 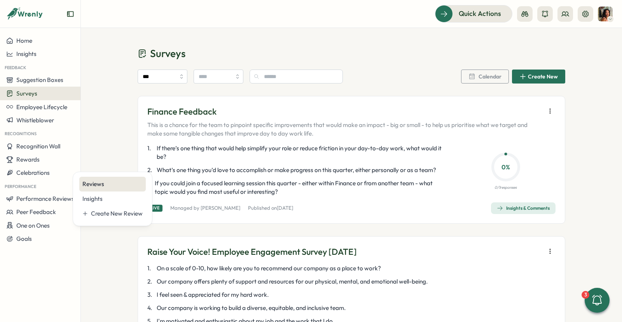 What do you see at coordinates (155, 208) in the screenshot?
I see `div: Live` at bounding box center [155, 208].